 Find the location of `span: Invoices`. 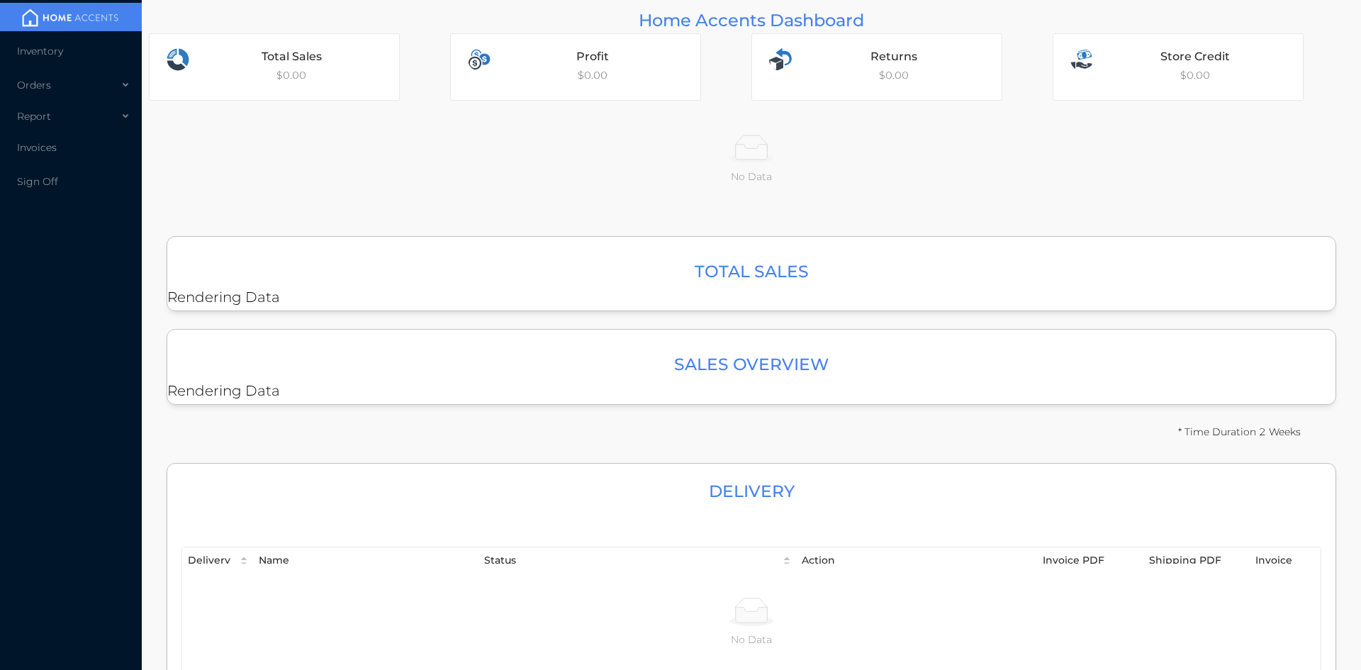

span: Invoices is located at coordinates (37, 147).